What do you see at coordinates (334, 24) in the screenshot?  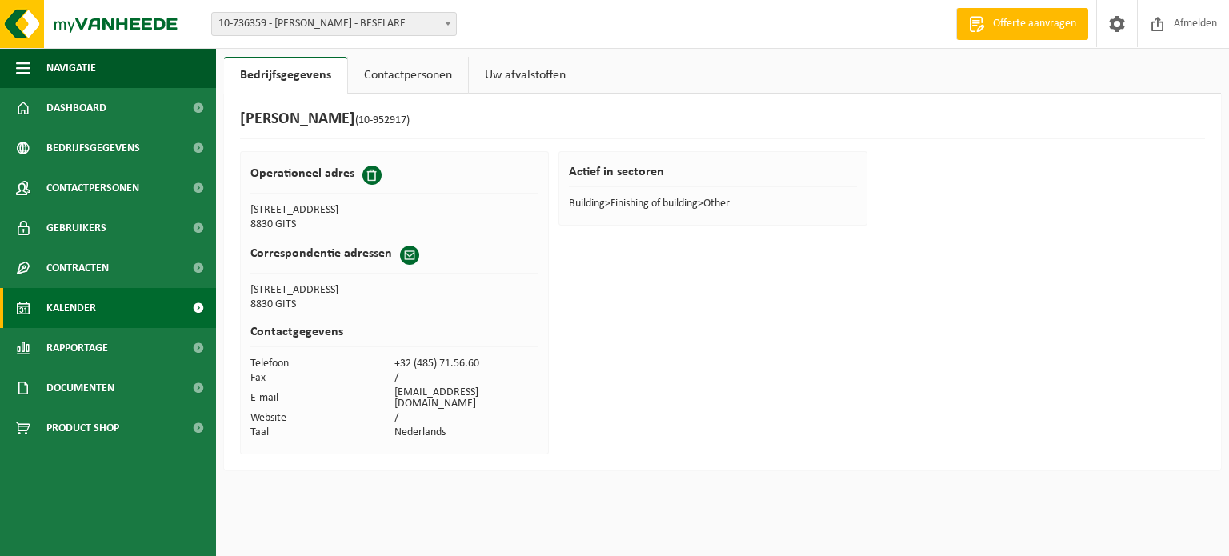 I see `span: 10-736359 - JEROEN DUCASTEELE - BESELARE` at bounding box center [334, 24].